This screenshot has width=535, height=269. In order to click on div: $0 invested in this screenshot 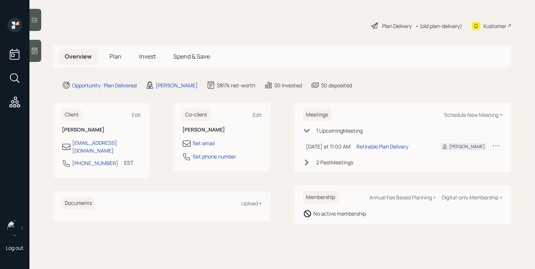, I will do `click(288, 85)`.